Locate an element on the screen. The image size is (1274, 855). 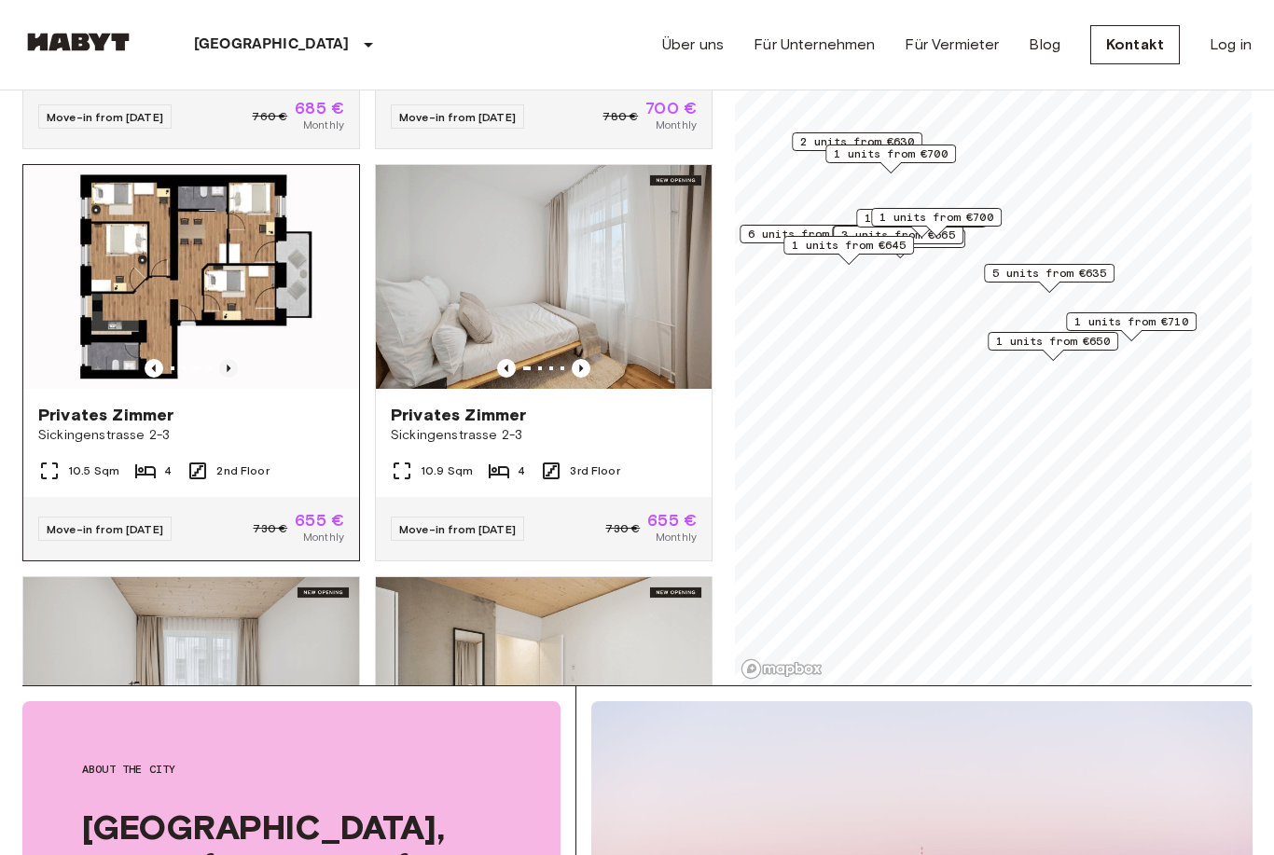
span: 760 € is located at coordinates (269, 117).